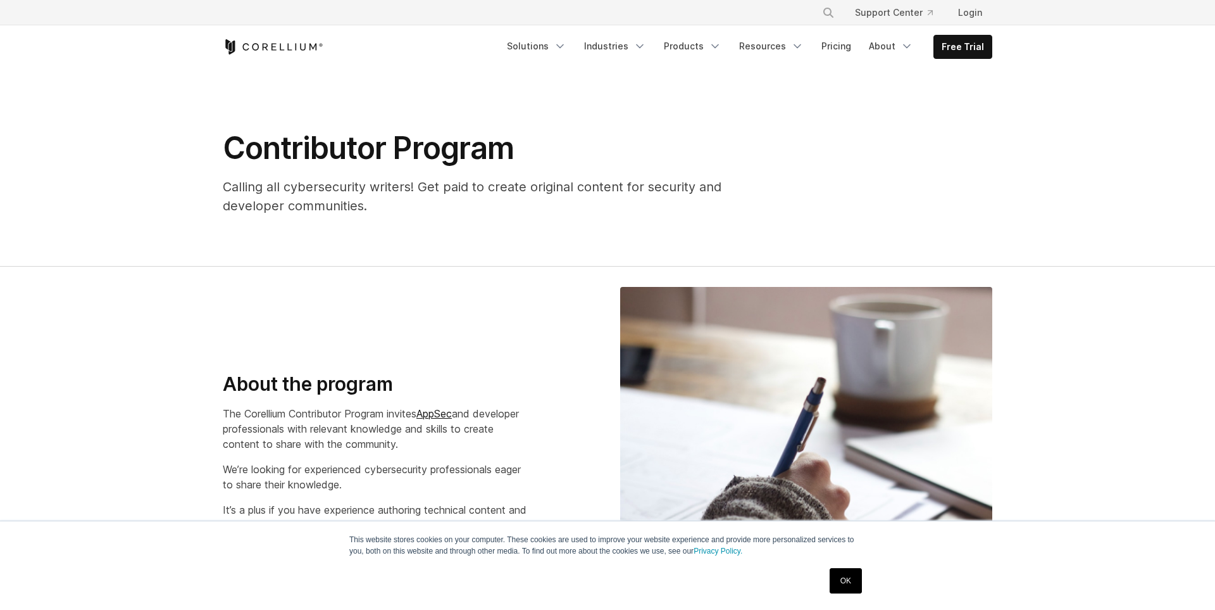 The image size is (1215, 610). Describe the element at coordinates (718, 551) in the screenshot. I see `a: Privacy Policy.` at that location.